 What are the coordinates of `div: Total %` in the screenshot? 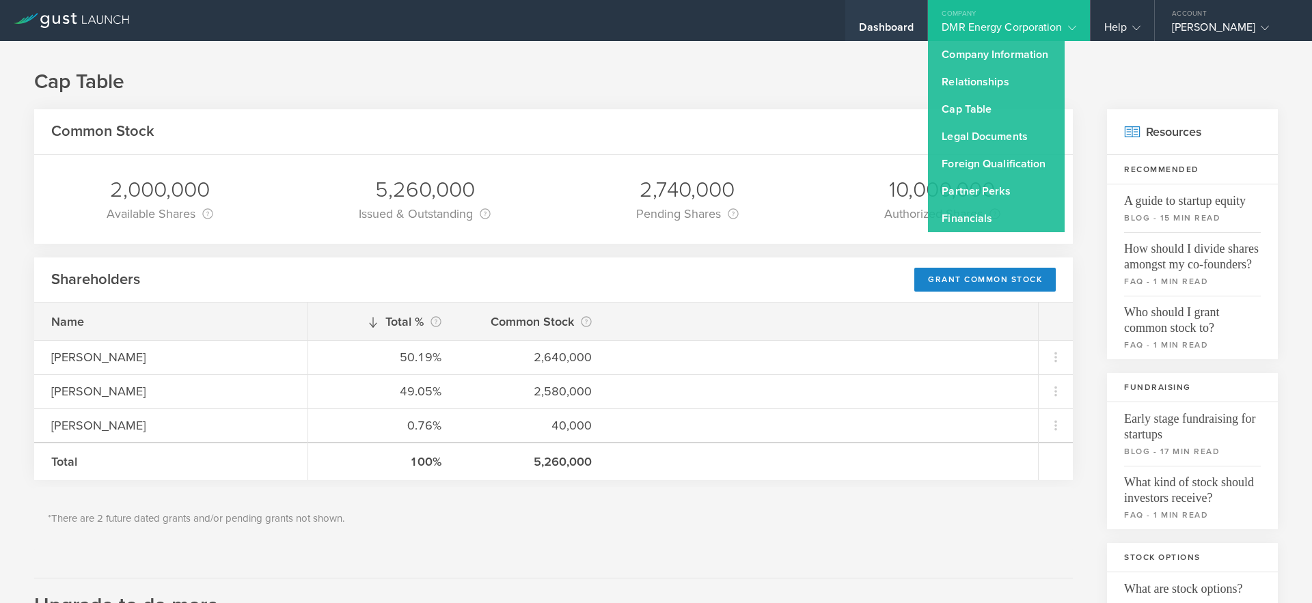 It's located at (383, 322).